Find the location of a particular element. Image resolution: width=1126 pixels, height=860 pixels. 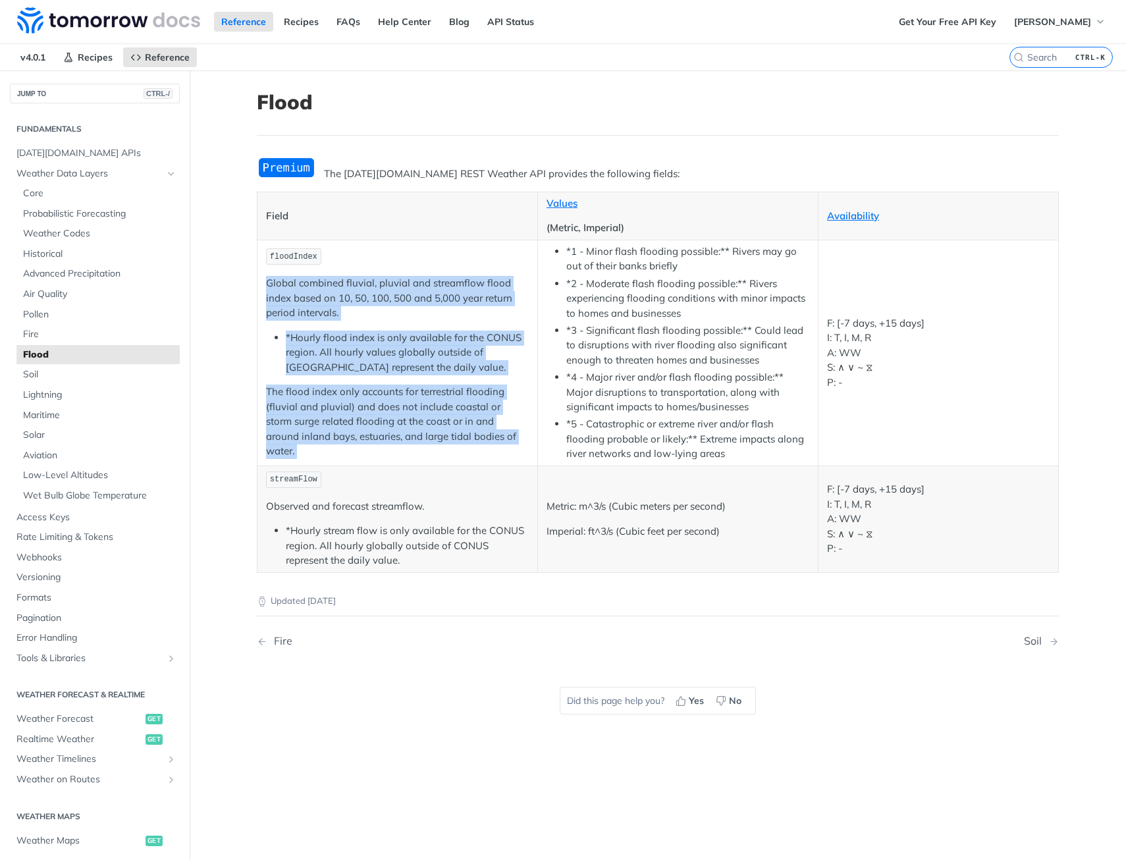

span: Weather Forecast is located at coordinates (79, 719).